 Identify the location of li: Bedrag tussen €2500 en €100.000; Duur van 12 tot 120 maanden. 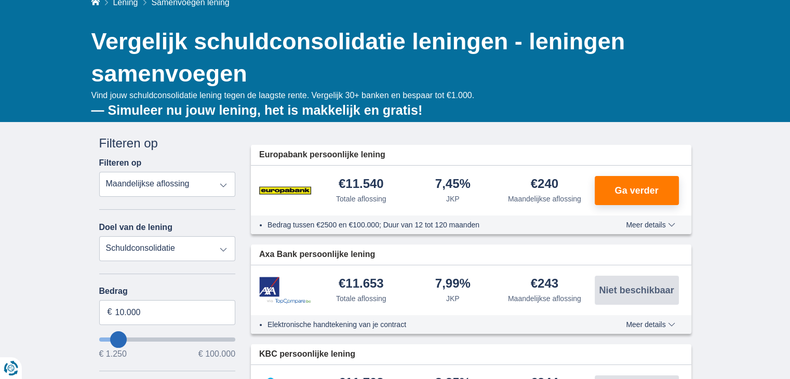
(427, 225).